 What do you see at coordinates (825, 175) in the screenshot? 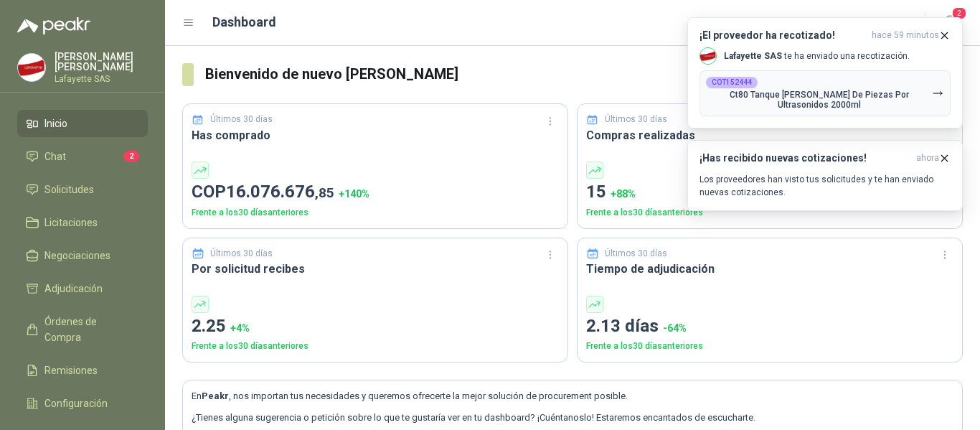
I see `button: ¡Has recibido nuevas cotizaciones!ahora Los proveedores han visto tus solicitudes y te han enviad...` at bounding box center [825, 175].